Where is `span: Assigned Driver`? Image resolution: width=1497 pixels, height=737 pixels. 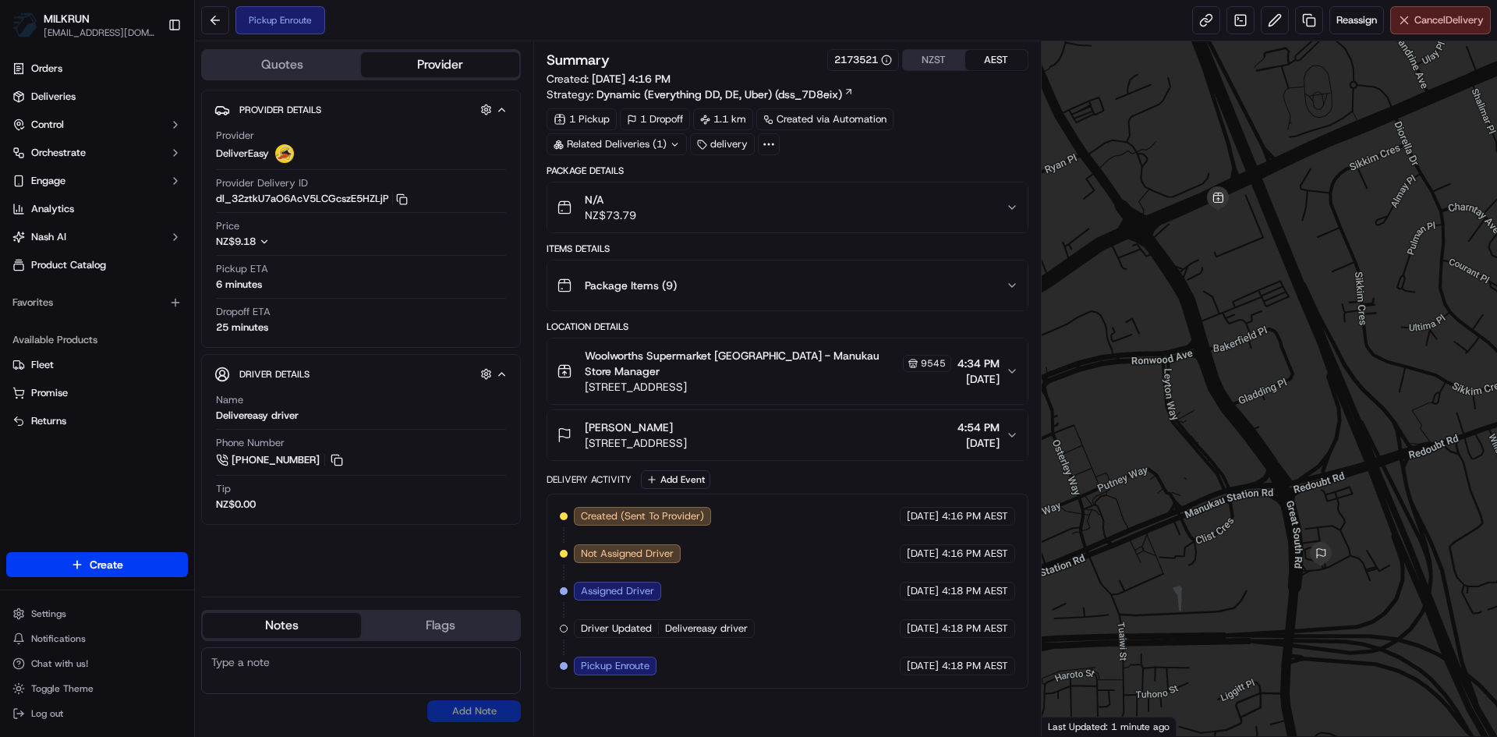 span: Assigned Driver is located at coordinates (618, 591).